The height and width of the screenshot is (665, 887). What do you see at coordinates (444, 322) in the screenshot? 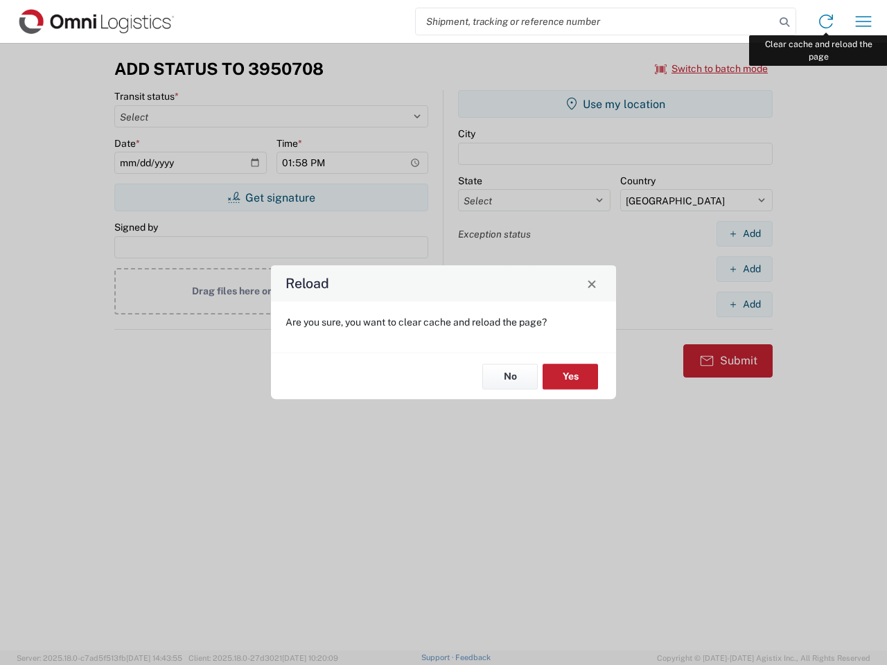
I see `p: Are you sure, you want to clear cache and reload the page?` at bounding box center [444, 322].